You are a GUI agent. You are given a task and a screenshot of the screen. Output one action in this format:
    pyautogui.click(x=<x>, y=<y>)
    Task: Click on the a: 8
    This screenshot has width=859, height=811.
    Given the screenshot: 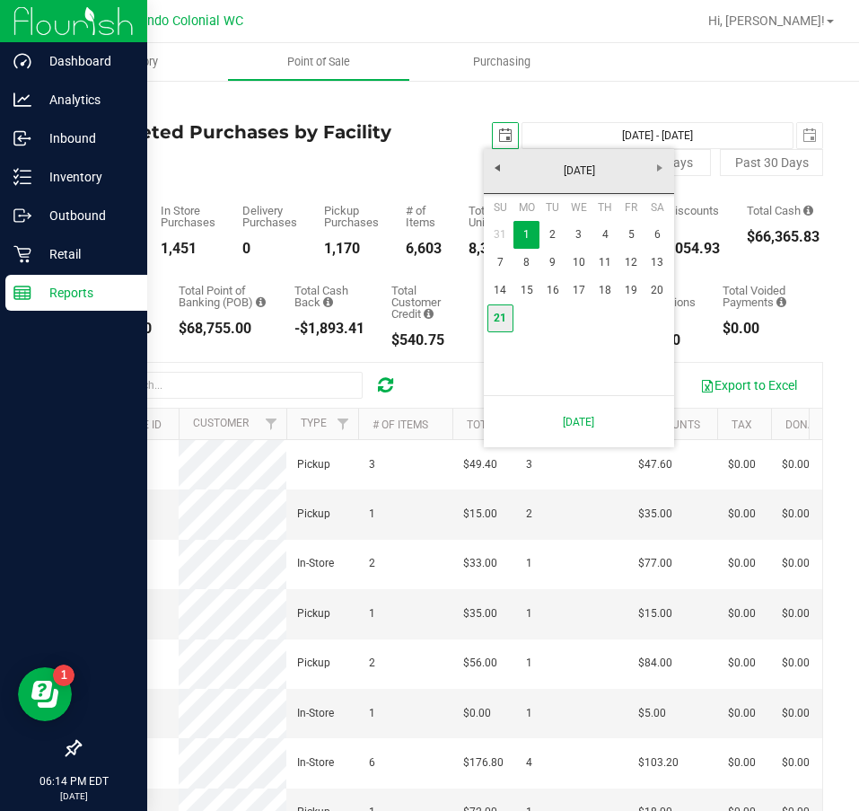 What is the action you would take?
    pyautogui.click(x=526, y=262)
    